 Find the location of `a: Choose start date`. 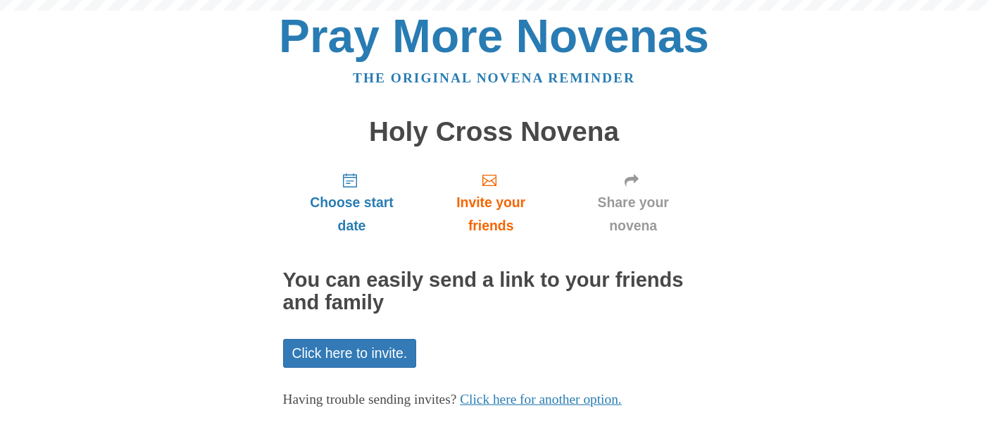

a: Choose start date is located at coordinates (352, 202).